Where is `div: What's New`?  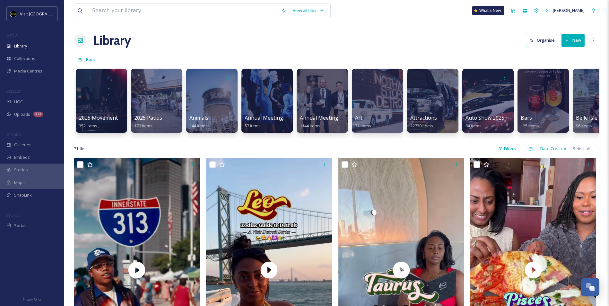
div: What's New is located at coordinates (489, 11).